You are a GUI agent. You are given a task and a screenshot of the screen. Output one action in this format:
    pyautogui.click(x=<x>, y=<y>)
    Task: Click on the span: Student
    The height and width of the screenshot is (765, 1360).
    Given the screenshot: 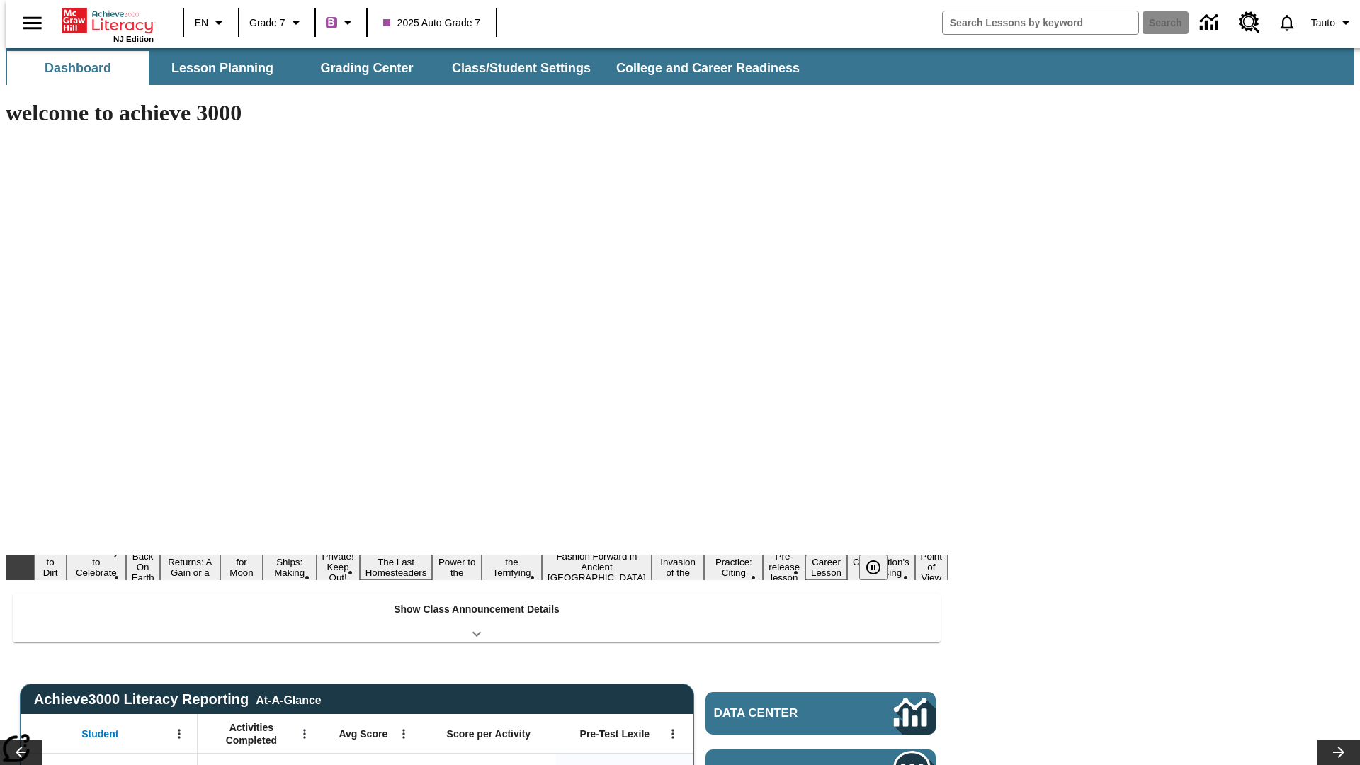 What is the action you would take?
    pyautogui.click(x=100, y=734)
    